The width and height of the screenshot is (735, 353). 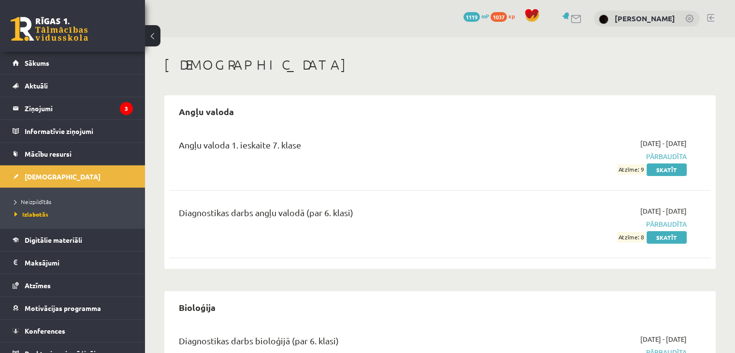 What do you see at coordinates (345, 343) in the screenshot?
I see `div: Diagnostikas darbs bioloģijā (par 6. klasi)` at bounding box center [345, 343].